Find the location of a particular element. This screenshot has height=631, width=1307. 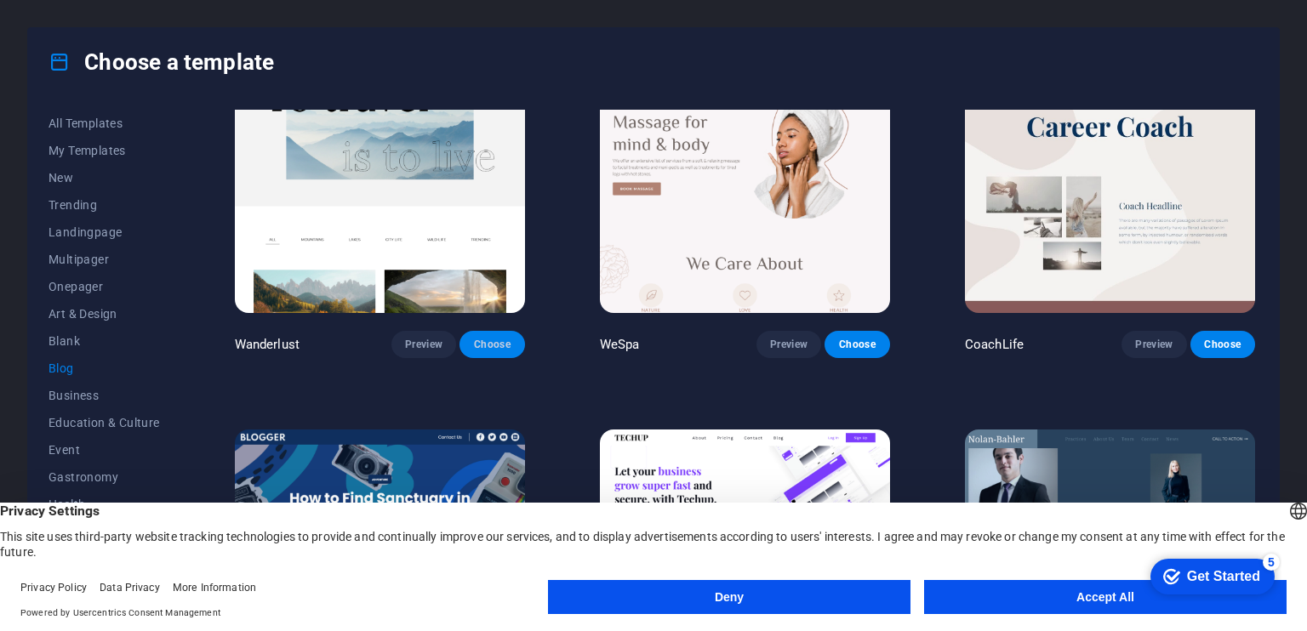

span: Business is located at coordinates (104, 396).